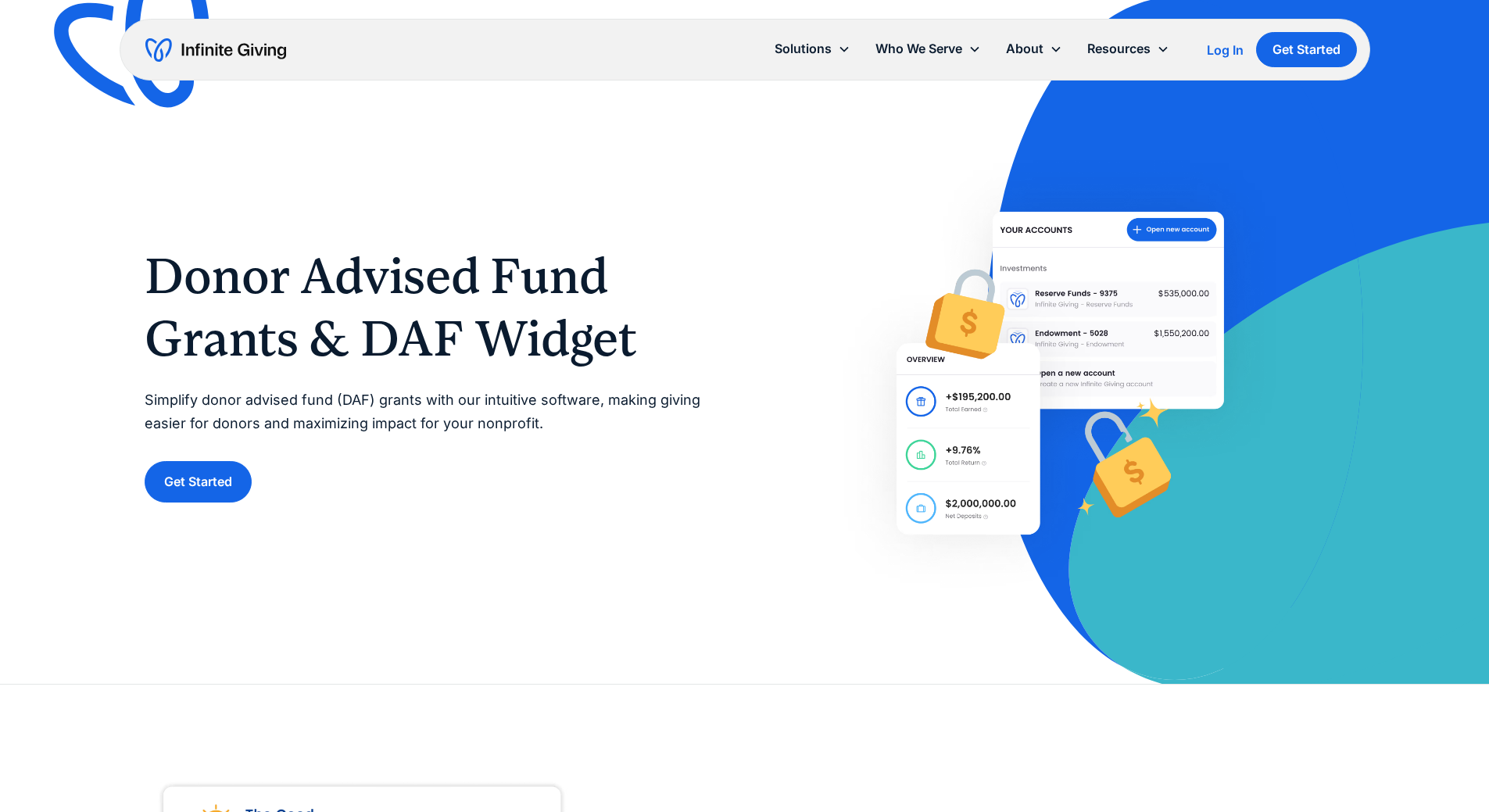 This screenshot has width=1489, height=812. What do you see at coordinates (1225, 50) in the screenshot?
I see `div: Log In` at bounding box center [1225, 50].